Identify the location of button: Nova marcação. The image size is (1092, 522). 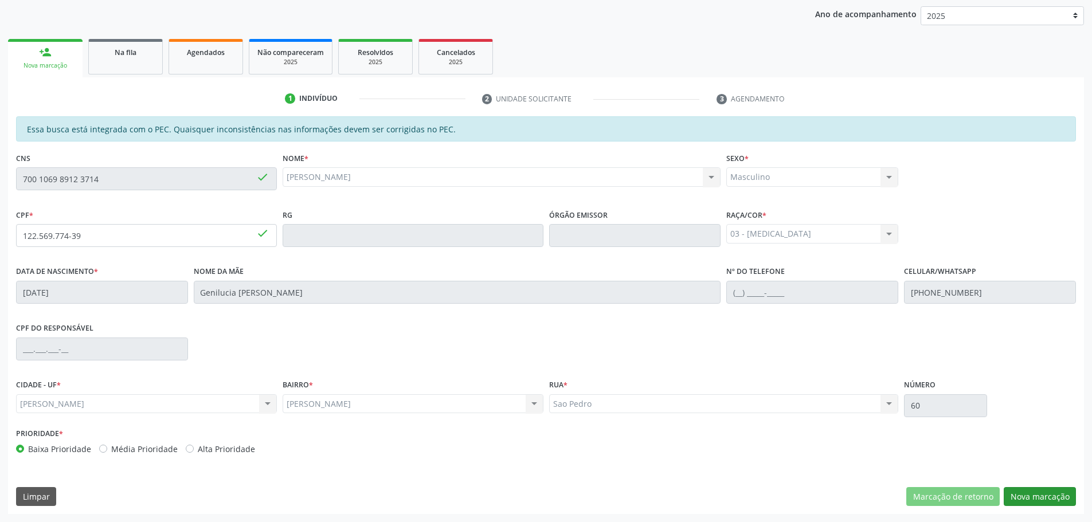
(1040, 497).